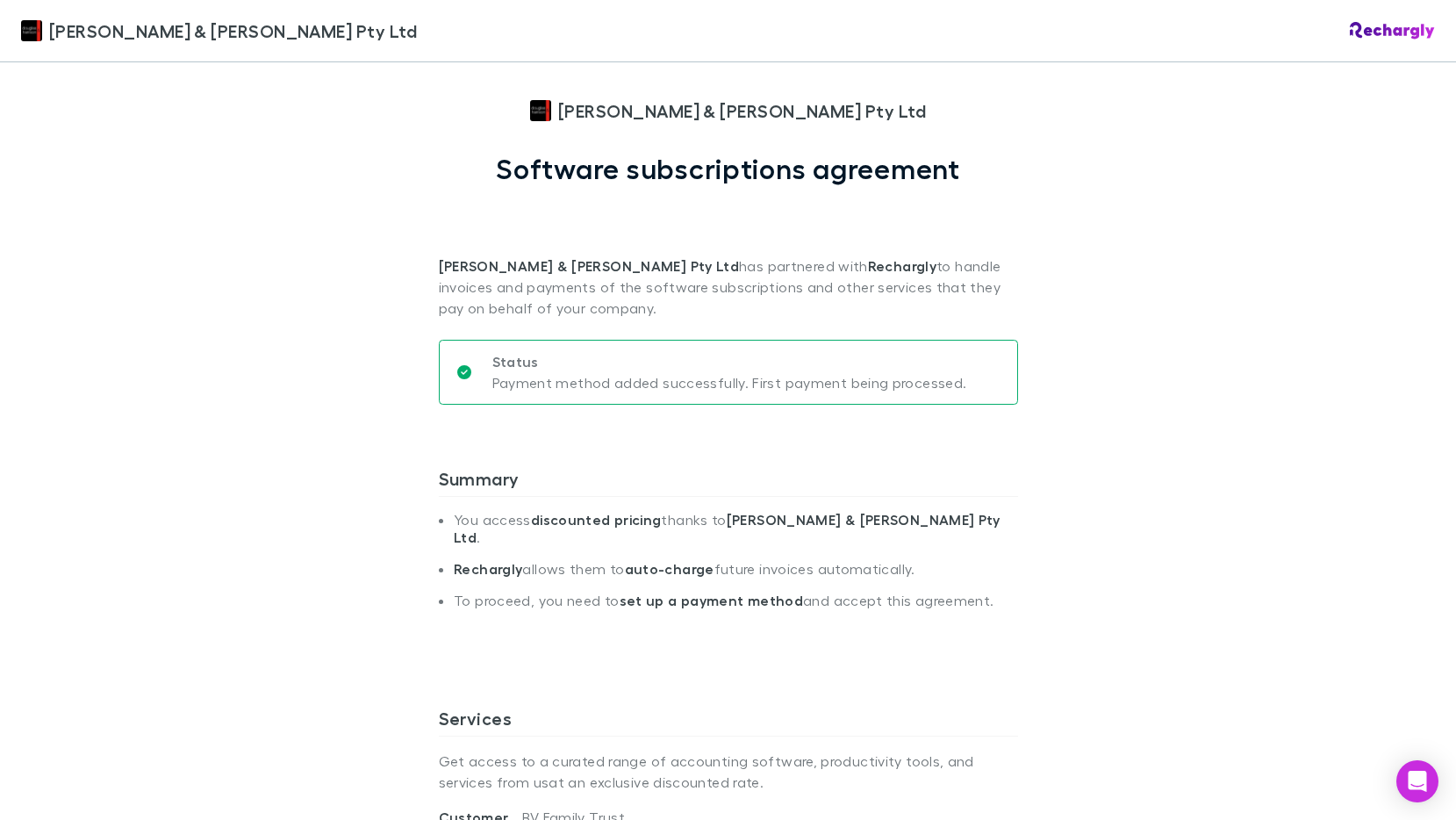 The image size is (1456, 820). I want to click on h3: Services, so click(728, 721).